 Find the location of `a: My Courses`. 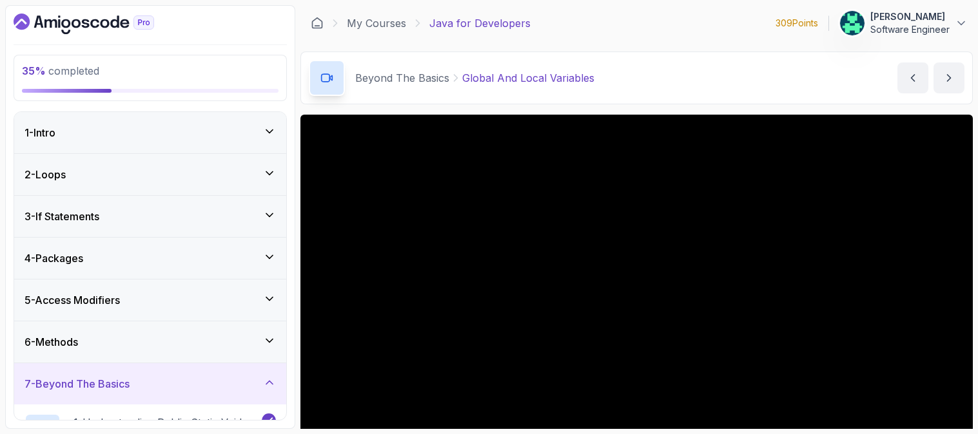

a: My Courses is located at coordinates (376, 23).